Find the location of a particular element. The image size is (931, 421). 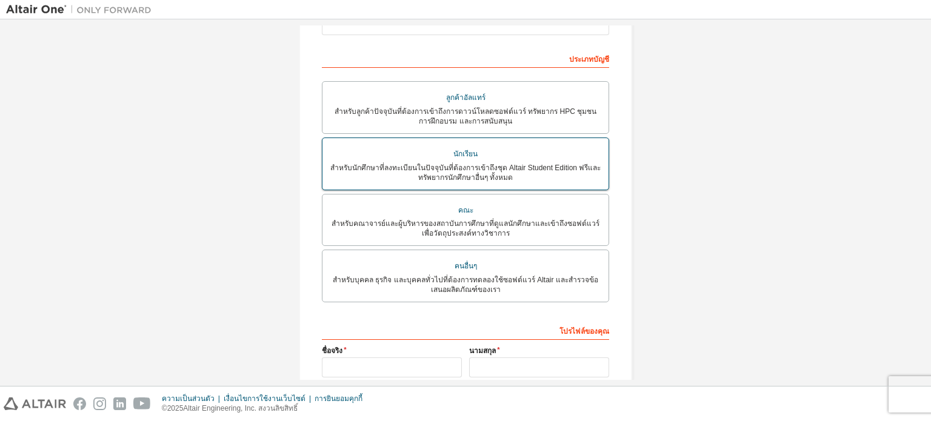

font: การยินยอมคุกกี้ is located at coordinates (338, 399).